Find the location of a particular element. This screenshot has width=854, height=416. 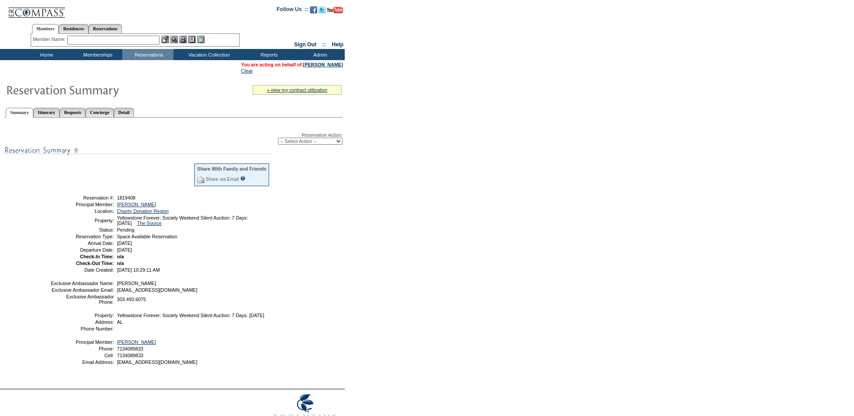

td: Departure Date: is located at coordinates (82, 250).